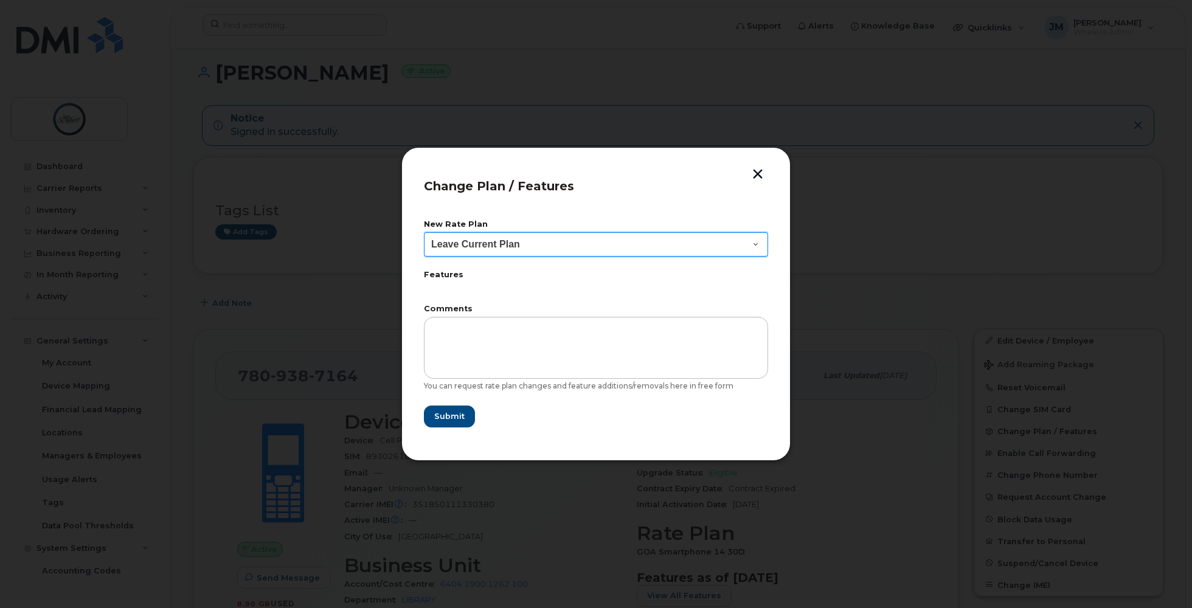 The image size is (1192, 608). Describe the element at coordinates (450, 416) in the screenshot. I see `span: Submit` at that location.